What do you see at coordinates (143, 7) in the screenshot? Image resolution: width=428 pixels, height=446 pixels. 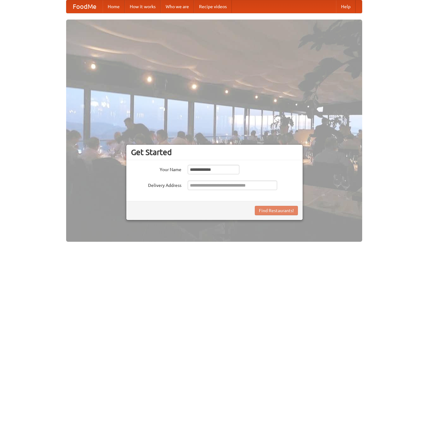 I see `a: How it works` at bounding box center [143, 7].